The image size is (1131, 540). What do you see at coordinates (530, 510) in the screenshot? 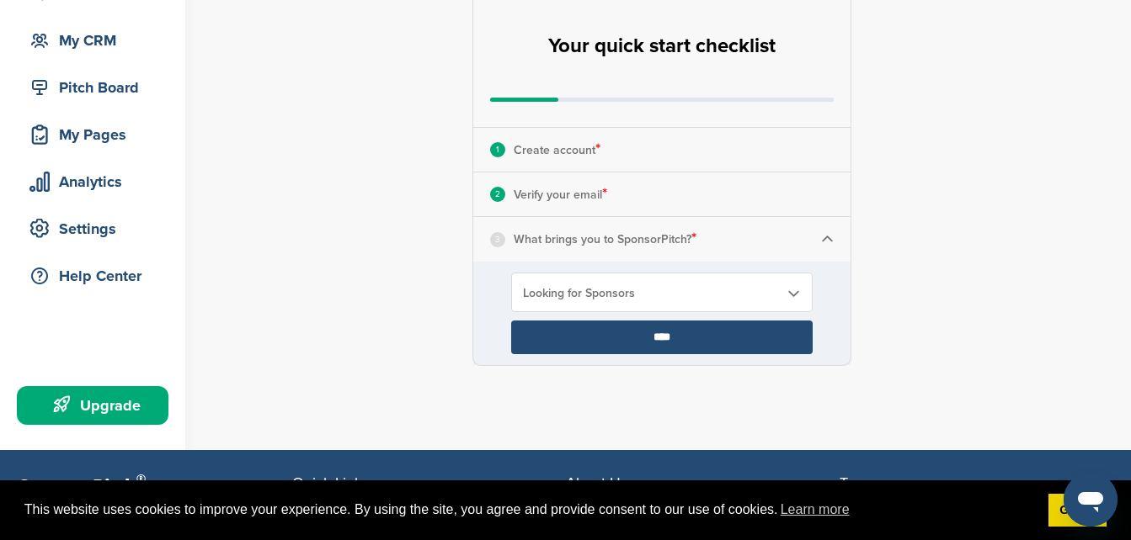
I see `span: This website uses cookies to improve your experience. By using the site, you agree and provide co...` at bounding box center [530, 510].